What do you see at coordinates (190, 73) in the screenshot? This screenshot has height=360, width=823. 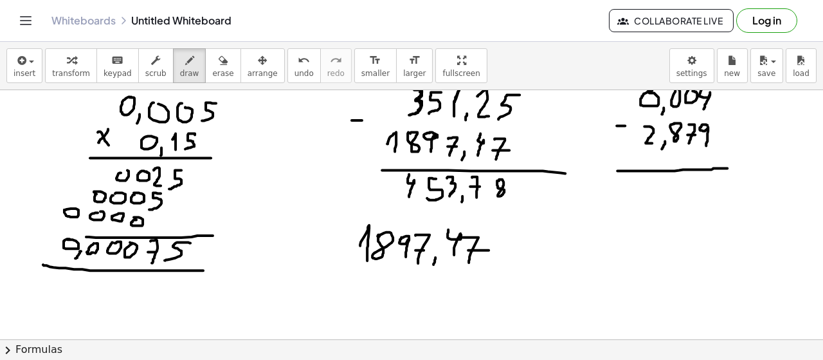 I see `span: draw` at bounding box center [190, 73].